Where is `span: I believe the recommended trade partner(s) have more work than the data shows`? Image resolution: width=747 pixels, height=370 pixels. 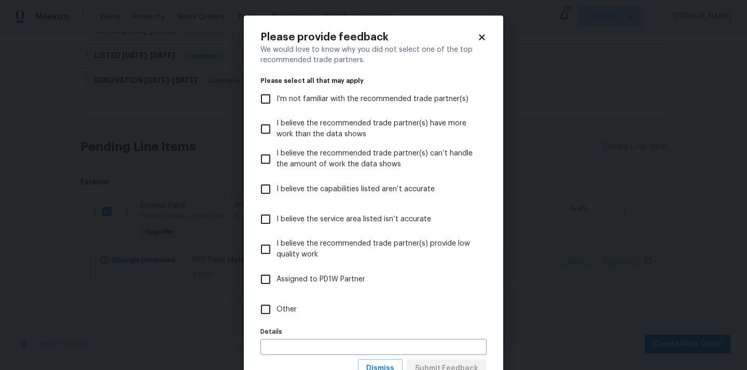 span: I believe the recommended trade partner(s) have more work than the data shows is located at coordinates (377, 129).